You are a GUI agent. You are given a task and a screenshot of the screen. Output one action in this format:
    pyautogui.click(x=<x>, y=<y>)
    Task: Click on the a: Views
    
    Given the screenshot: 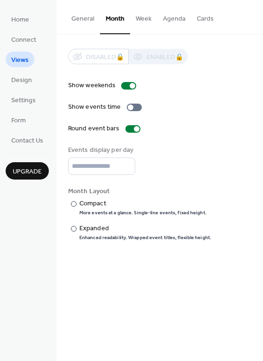 What is the action you would take?
    pyautogui.click(x=20, y=59)
    